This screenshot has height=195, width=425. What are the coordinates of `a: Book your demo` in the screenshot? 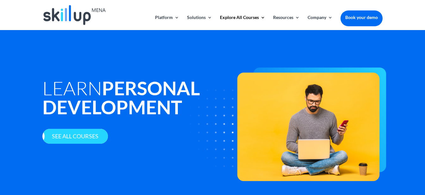 It's located at (361, 17).